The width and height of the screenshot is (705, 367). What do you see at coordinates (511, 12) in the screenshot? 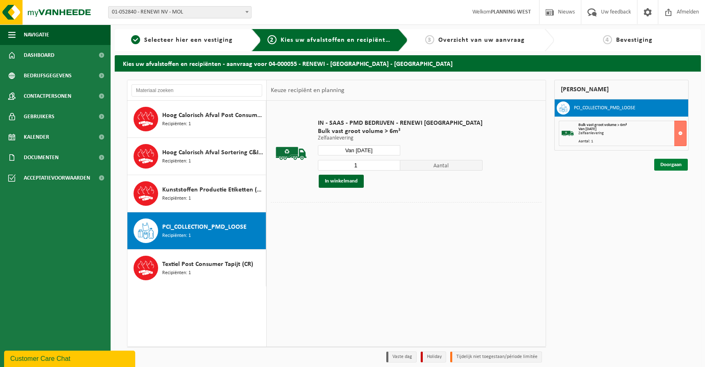
I see `strong: PLANNING WEST` at bounding box center [511, 12].